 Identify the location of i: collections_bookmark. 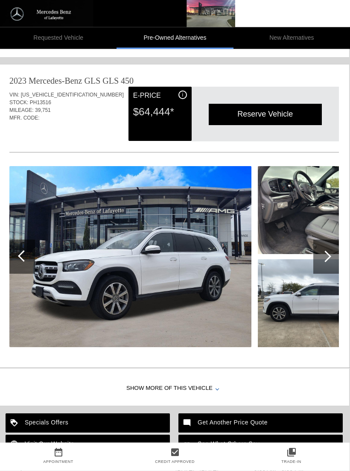
(291, 452).